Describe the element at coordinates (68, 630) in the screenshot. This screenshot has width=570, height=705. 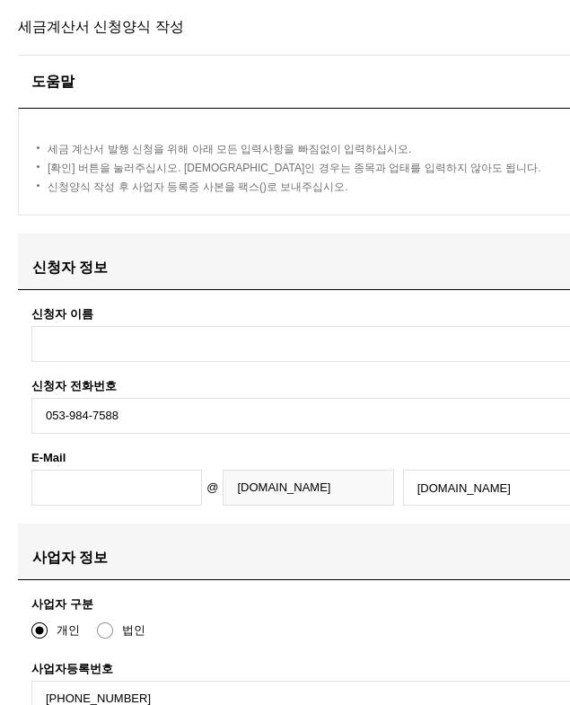
I see `label: 개인` at that location.